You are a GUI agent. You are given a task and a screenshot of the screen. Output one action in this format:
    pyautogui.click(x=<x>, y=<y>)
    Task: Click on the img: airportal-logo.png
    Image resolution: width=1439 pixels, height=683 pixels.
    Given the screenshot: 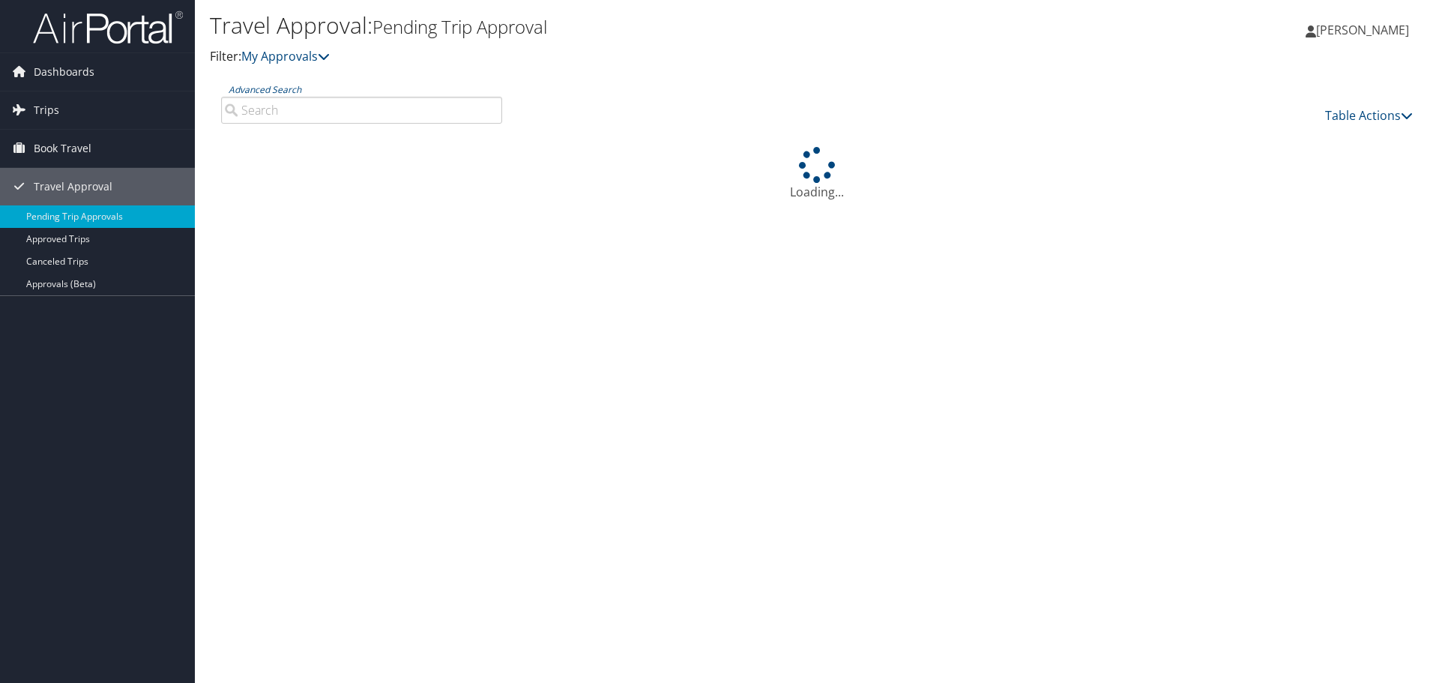 What is the action you would take?
    pyautogui.click(x=108, y=27)
    